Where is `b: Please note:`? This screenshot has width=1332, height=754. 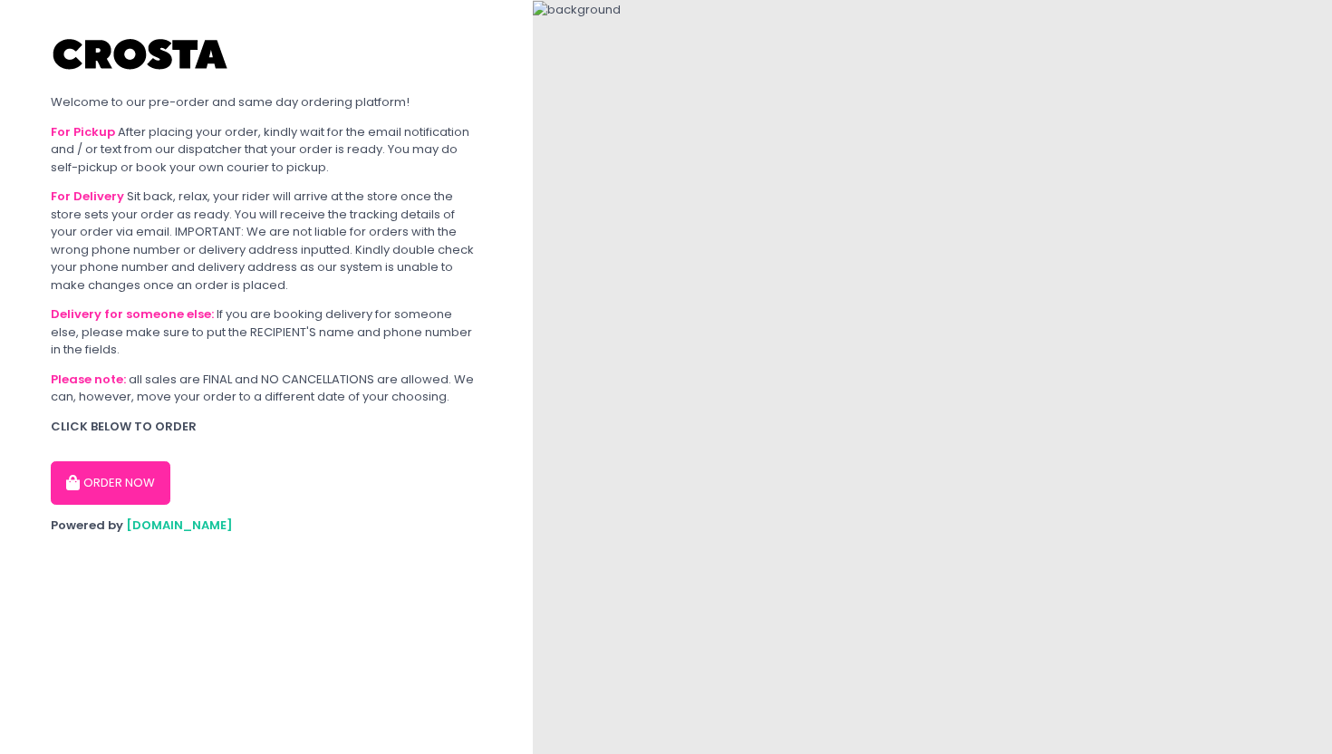
b: Please note: is located at coordinates (88, 379).